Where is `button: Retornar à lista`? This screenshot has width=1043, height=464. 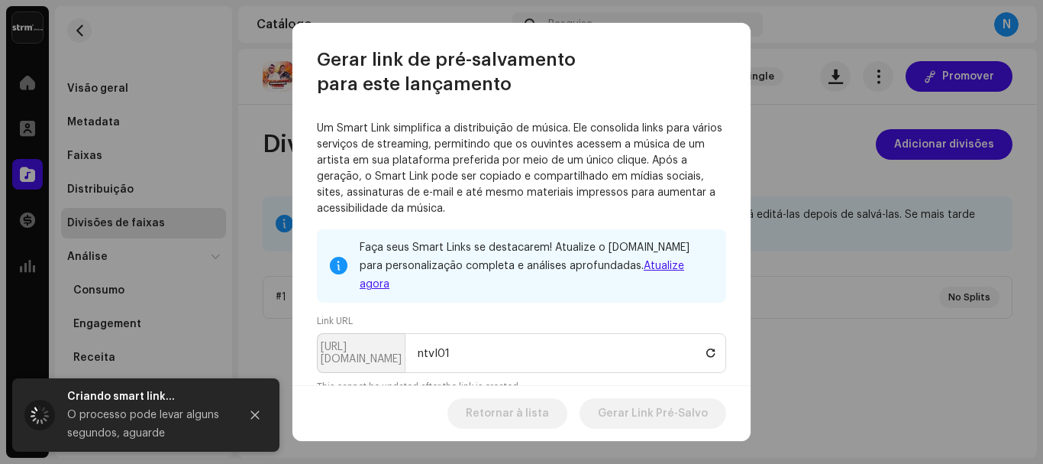
button: Retornar à lista is located at coordinates (507, 413).